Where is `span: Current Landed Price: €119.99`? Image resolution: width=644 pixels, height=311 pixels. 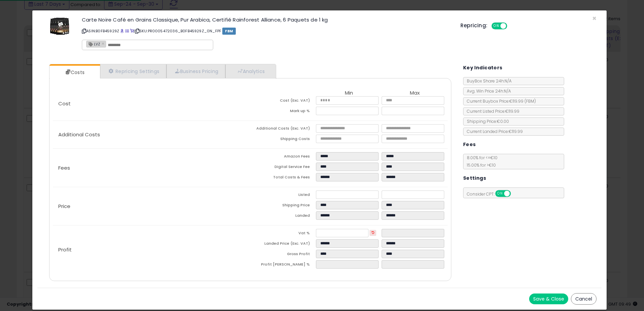
span: Current Landed Price: €119.99 is located at coordinates (493, 131).